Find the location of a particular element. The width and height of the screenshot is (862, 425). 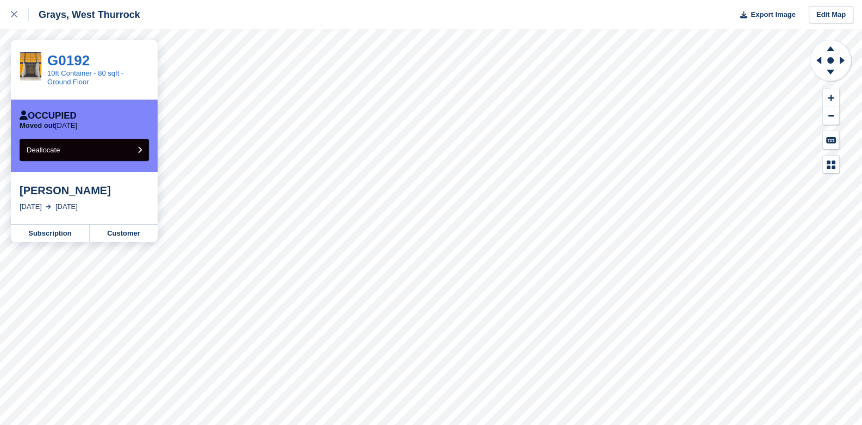

div: Occupied is located at coordinates (48, 116).